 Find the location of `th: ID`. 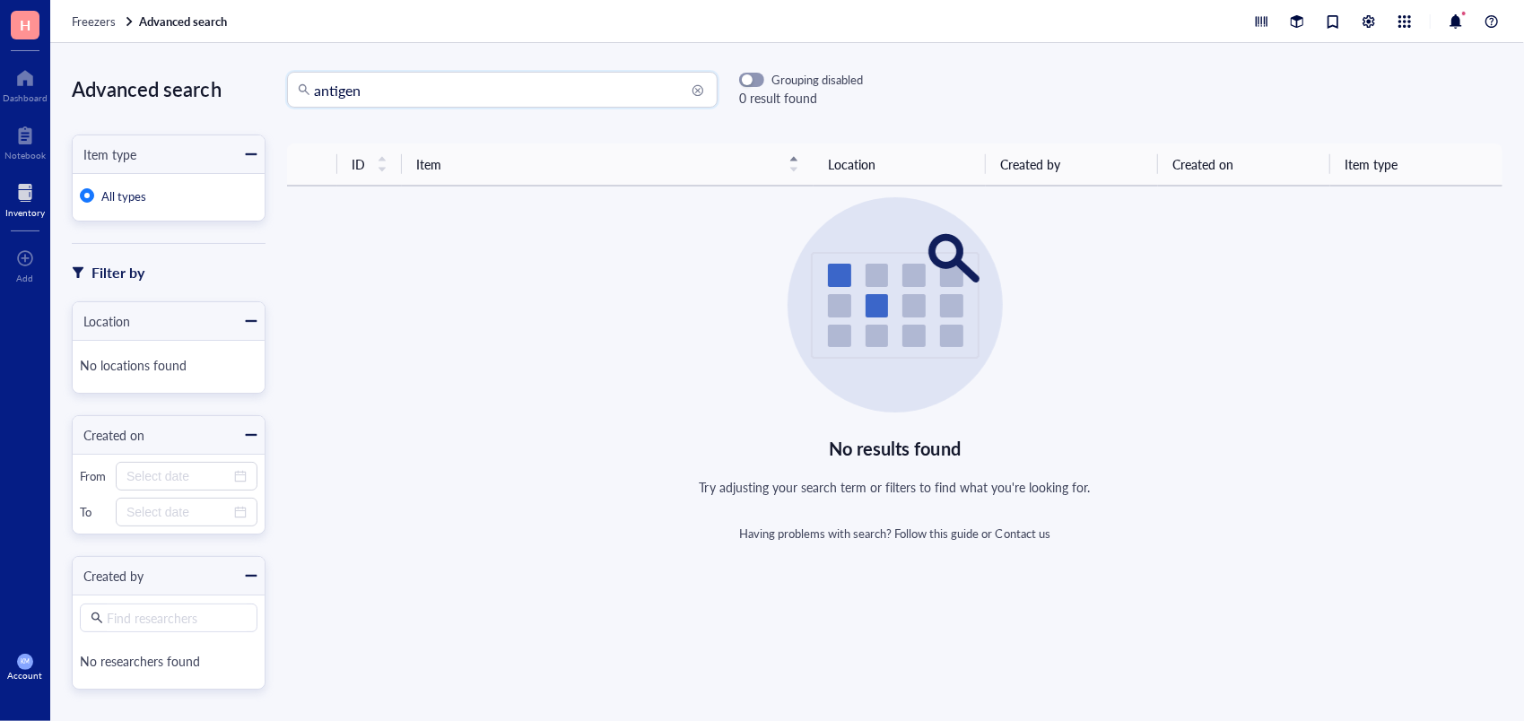

th: ID is located at coordinates (370, 164).